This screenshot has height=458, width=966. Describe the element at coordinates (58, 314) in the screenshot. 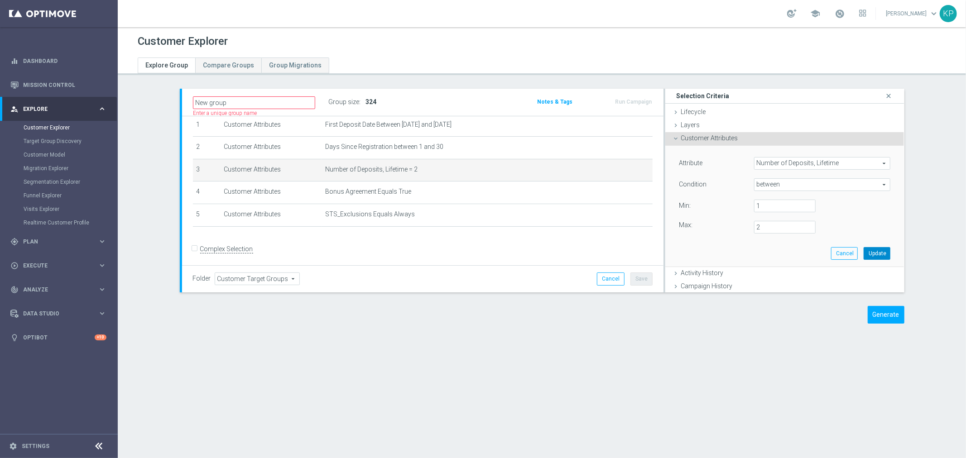

I see `button: Data Studio keyboard_arrow_right` at that location.